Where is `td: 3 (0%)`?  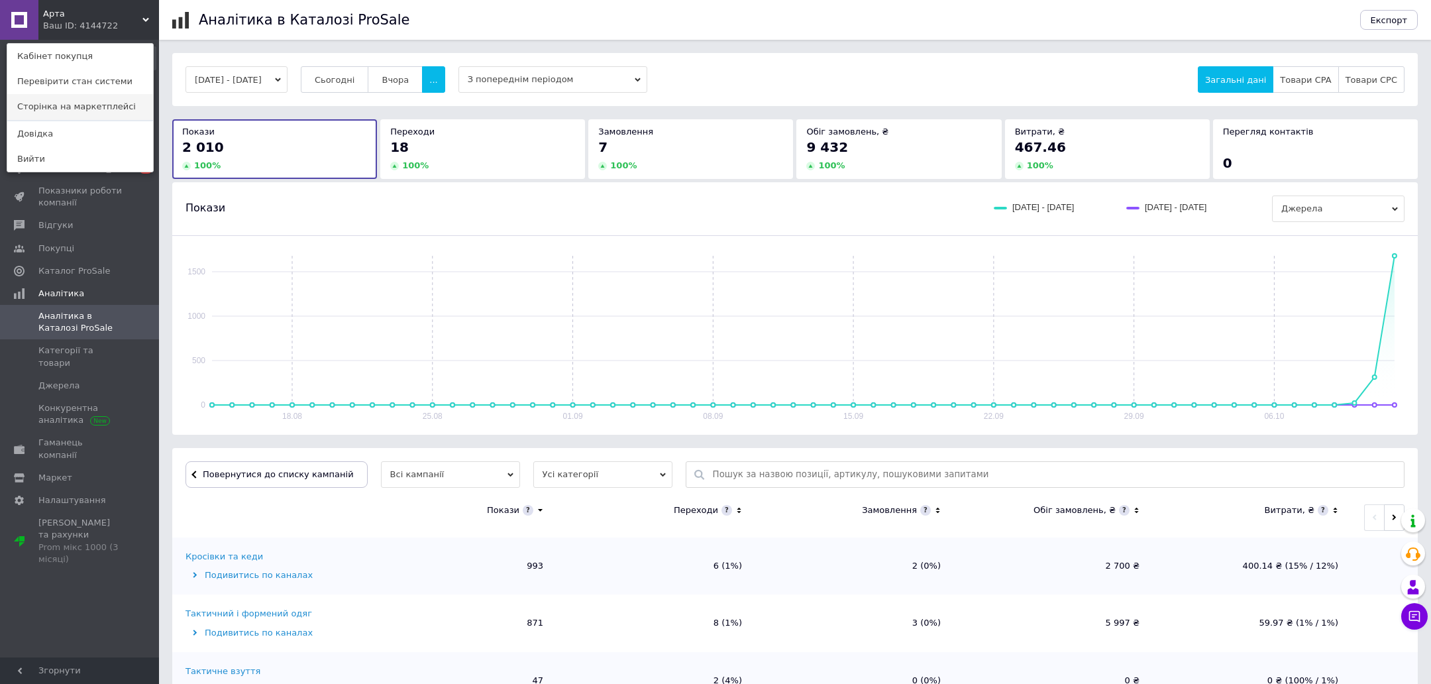 td: 3 (0%) is located at coordinates (855, 623).